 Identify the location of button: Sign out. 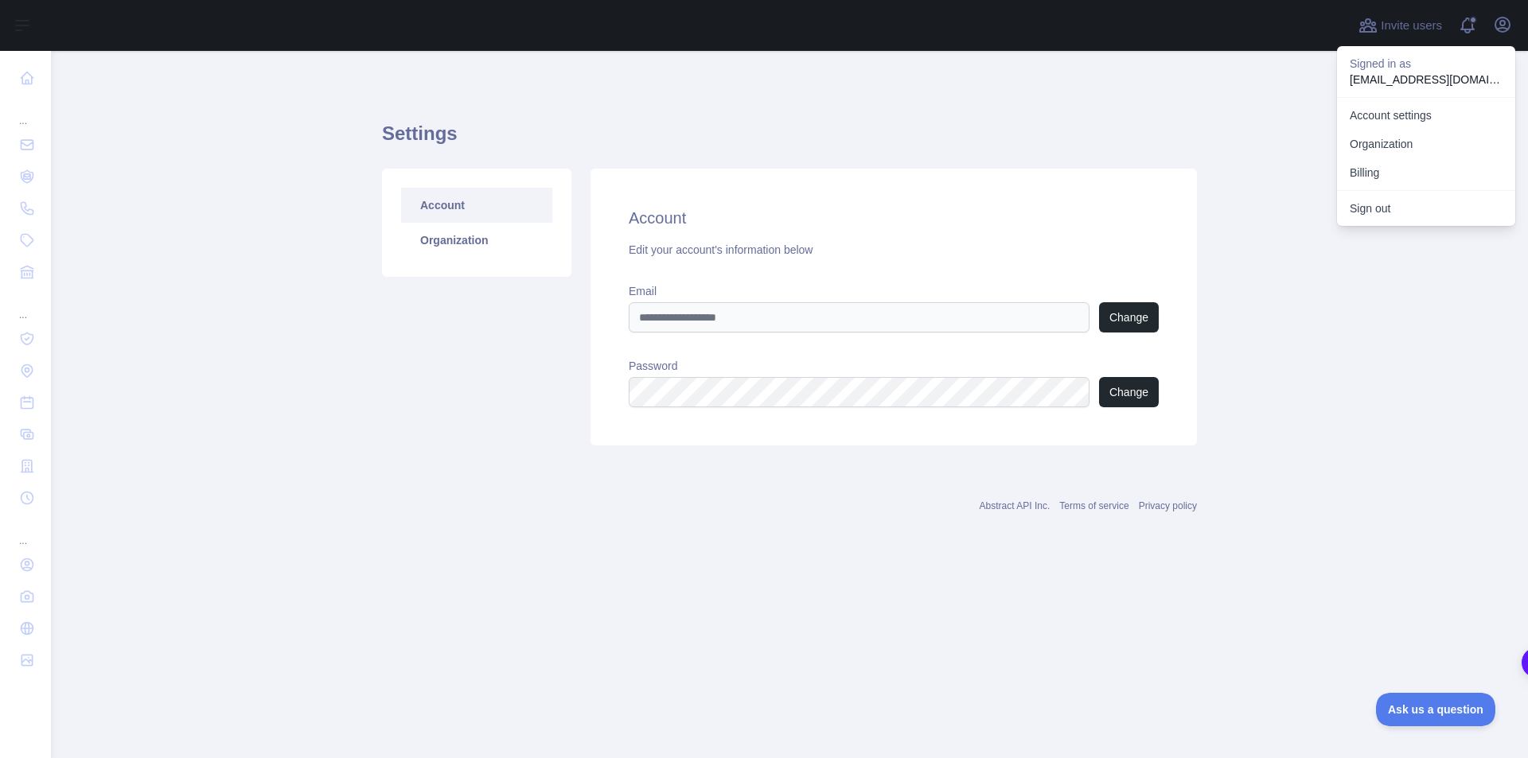
(1426, 208).